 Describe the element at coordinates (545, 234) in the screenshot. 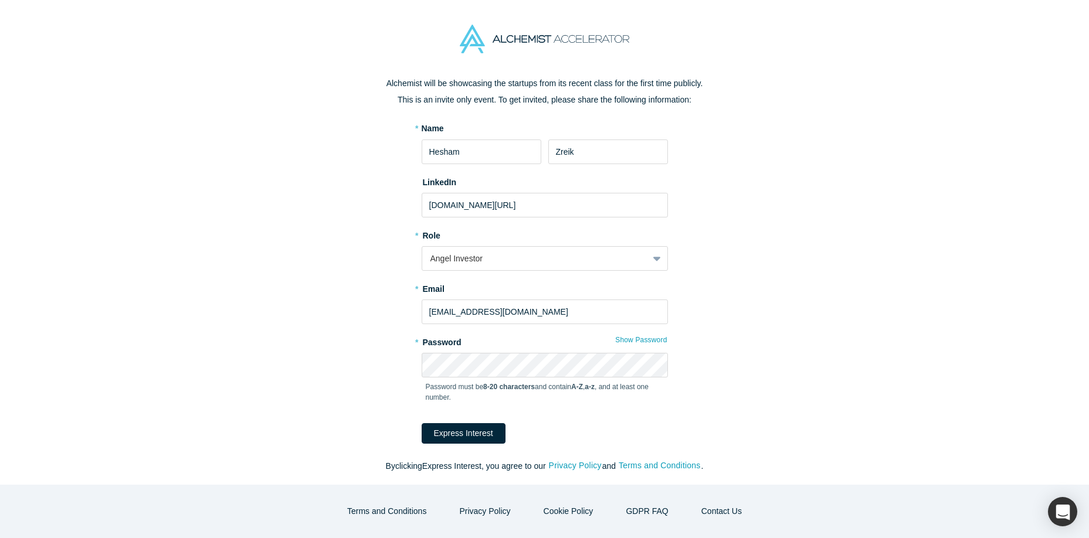

I see `label: Role` at that location.